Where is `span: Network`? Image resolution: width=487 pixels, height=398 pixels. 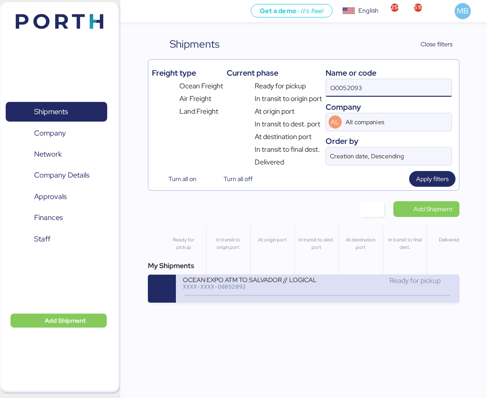 span: Network is located at coordinates (48, 154).